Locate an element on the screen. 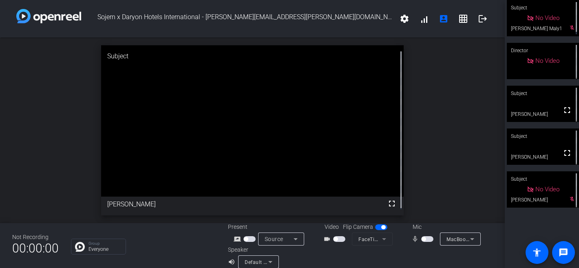 The width and height of the screenshot is (579, 268). mat-icon: settings is located at coordinates (404, 19).